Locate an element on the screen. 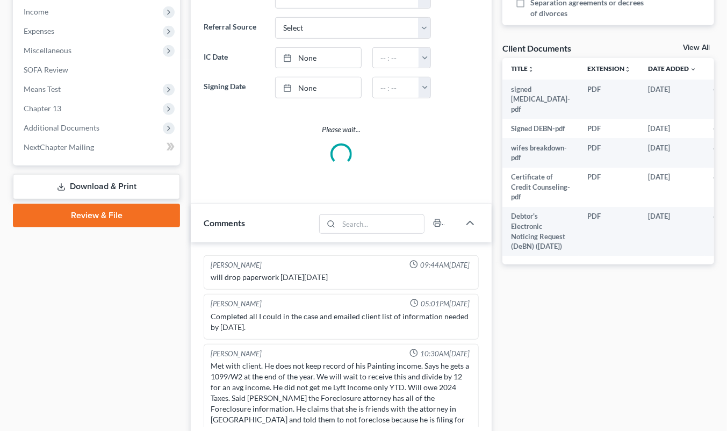  label: Referral Source is located at coordinates (234, 28).